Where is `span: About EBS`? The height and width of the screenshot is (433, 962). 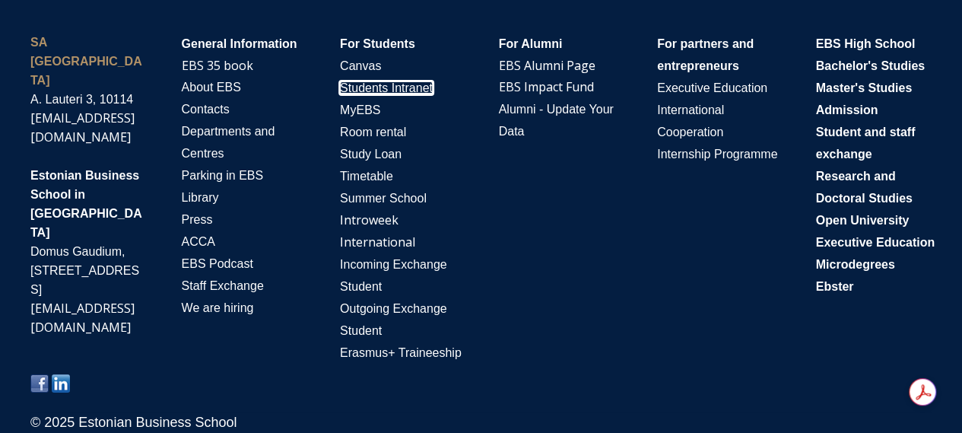 span: About EBS is located at coordinates (211, 87).